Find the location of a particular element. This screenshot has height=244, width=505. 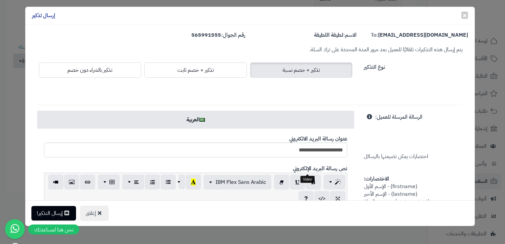

a: العربية is located at coordinates (196, 120).